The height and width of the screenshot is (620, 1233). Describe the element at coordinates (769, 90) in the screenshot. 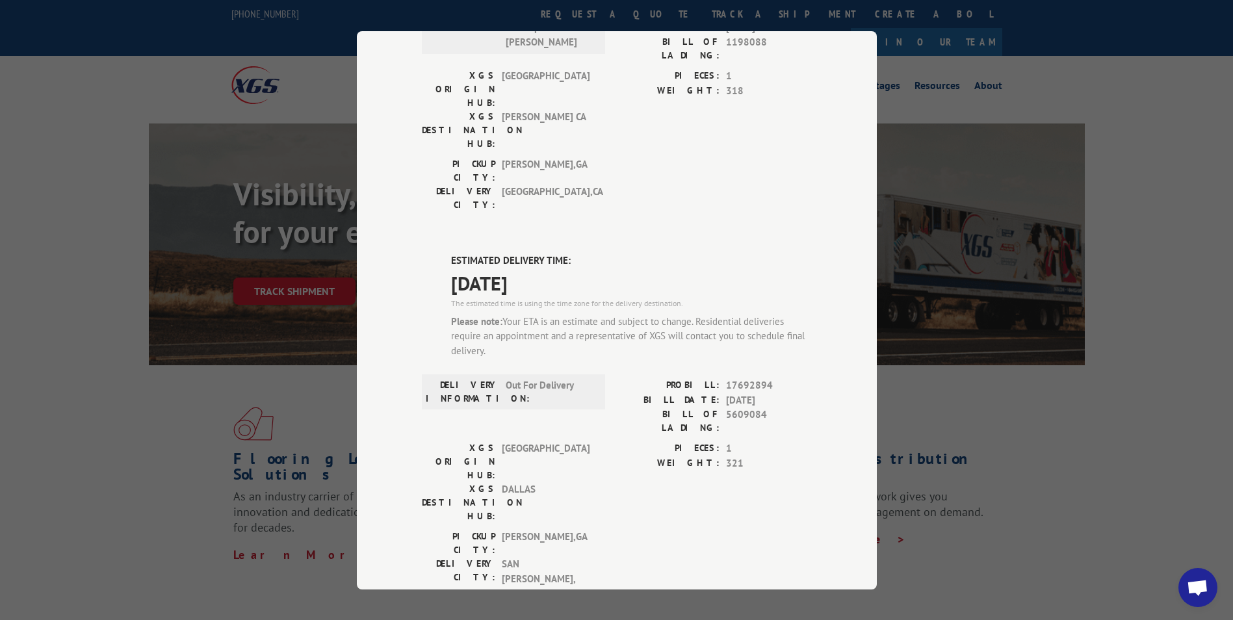

I see `span: 318` at that location.